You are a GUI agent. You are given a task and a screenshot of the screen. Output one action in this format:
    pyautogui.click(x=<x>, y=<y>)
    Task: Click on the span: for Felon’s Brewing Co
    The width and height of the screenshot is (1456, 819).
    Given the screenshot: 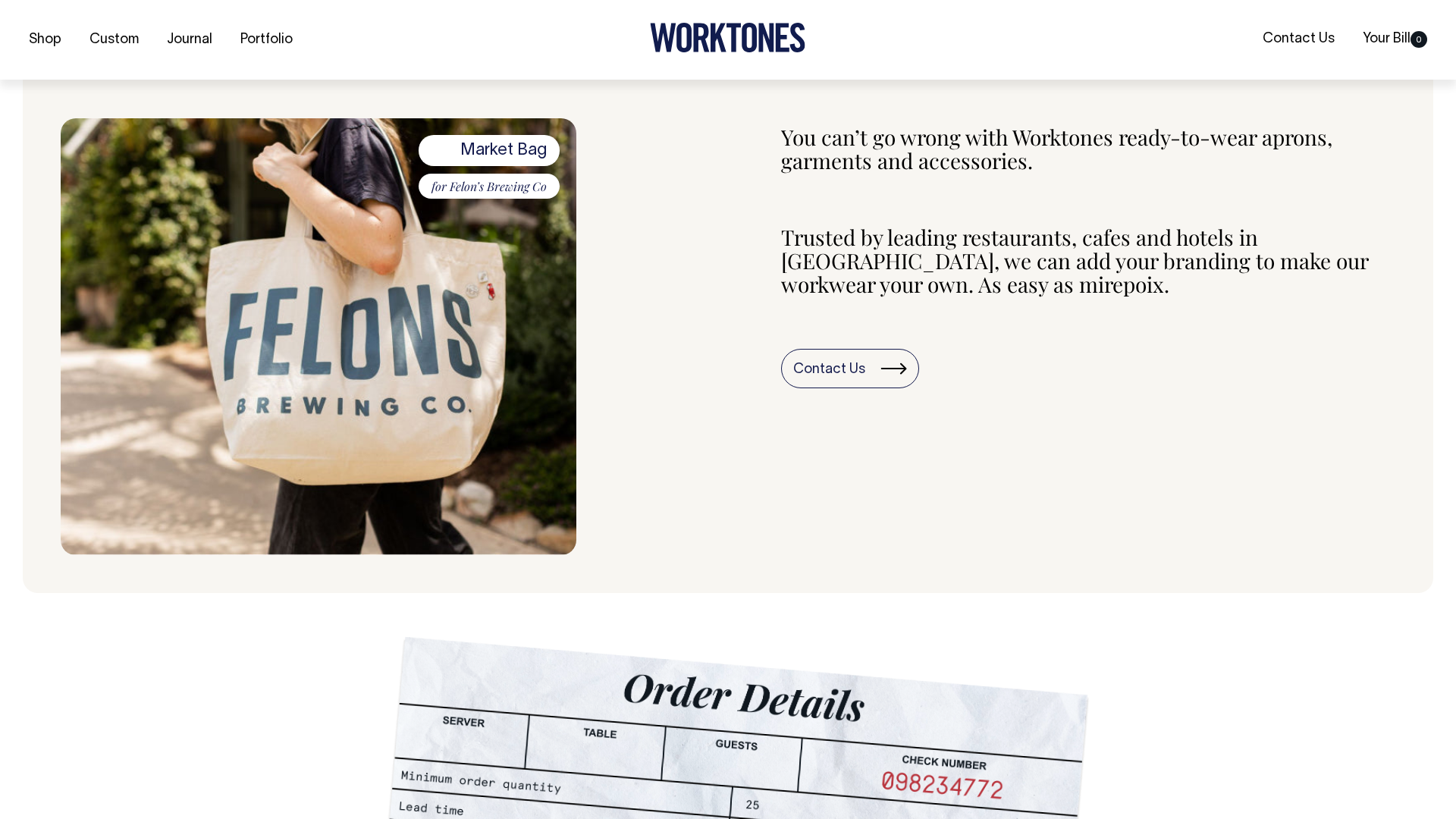 What is the action you would take?
    pyautogui.click(x=489, y=187)
    